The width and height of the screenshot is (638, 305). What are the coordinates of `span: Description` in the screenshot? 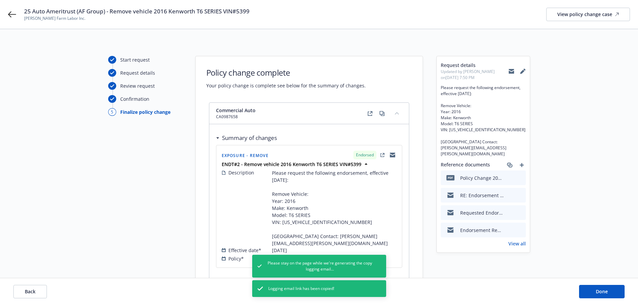 It's located at (241, 172).